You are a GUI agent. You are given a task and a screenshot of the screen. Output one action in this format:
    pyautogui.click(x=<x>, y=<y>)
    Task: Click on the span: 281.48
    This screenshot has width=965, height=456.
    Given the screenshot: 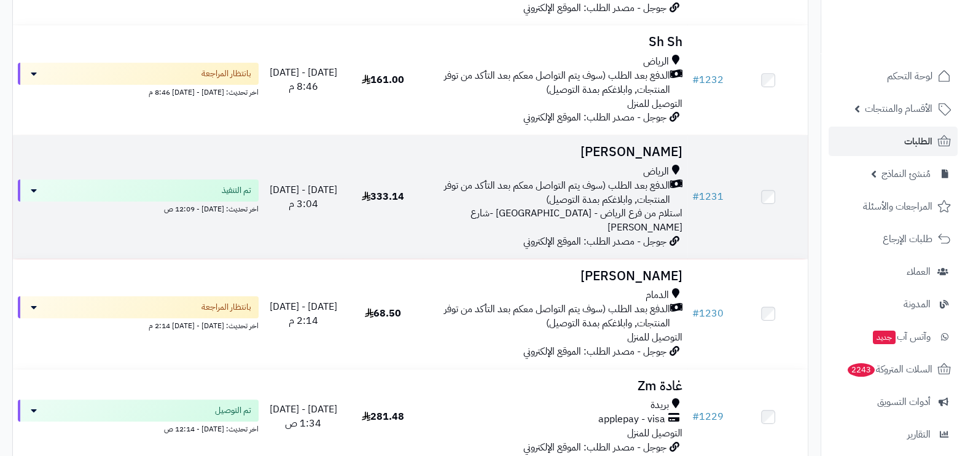 What is the action you would take?
    pyautogui.click(x=383, y=417)
    